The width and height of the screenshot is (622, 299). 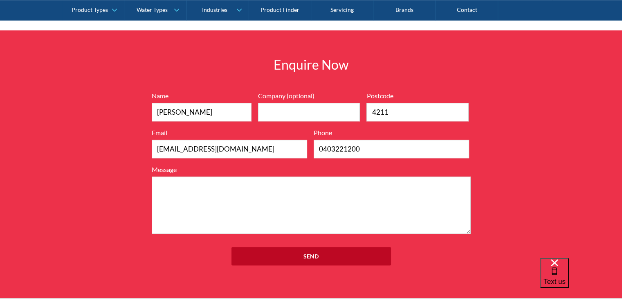 What do you see at coordinates (391, 133) in the screenshot?
I see `label: Phone` at bounding box center [391, 133].